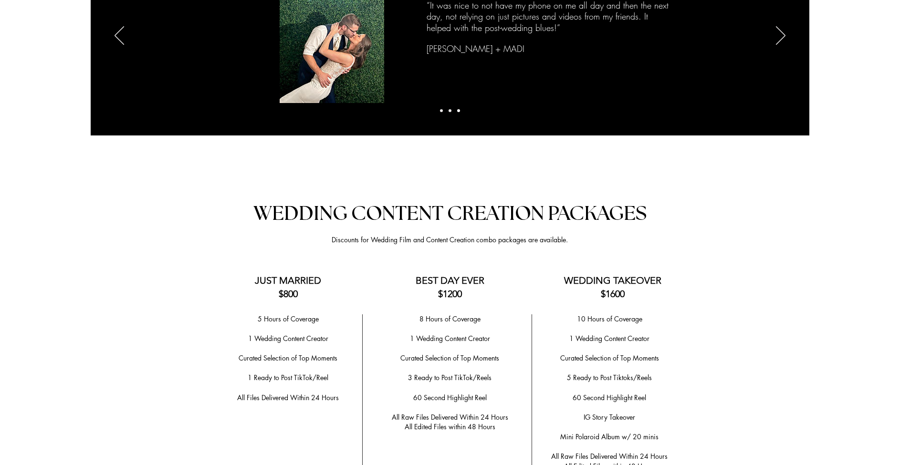 This screenshot has width=900, height=465. What do you see at coordinates (610, 378) in the screenshot?
I see `span: 5 Ready to Post Tiktoks/Reels` at bounding box center [610, 378].